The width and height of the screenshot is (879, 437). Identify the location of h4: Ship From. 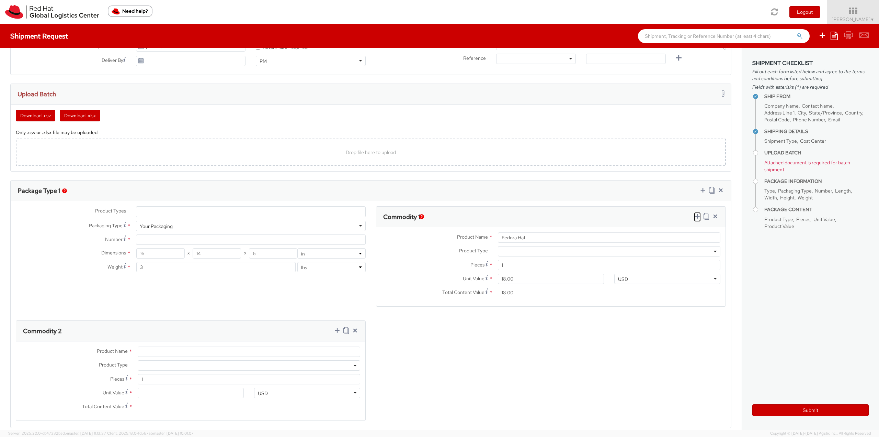
(817, 96).